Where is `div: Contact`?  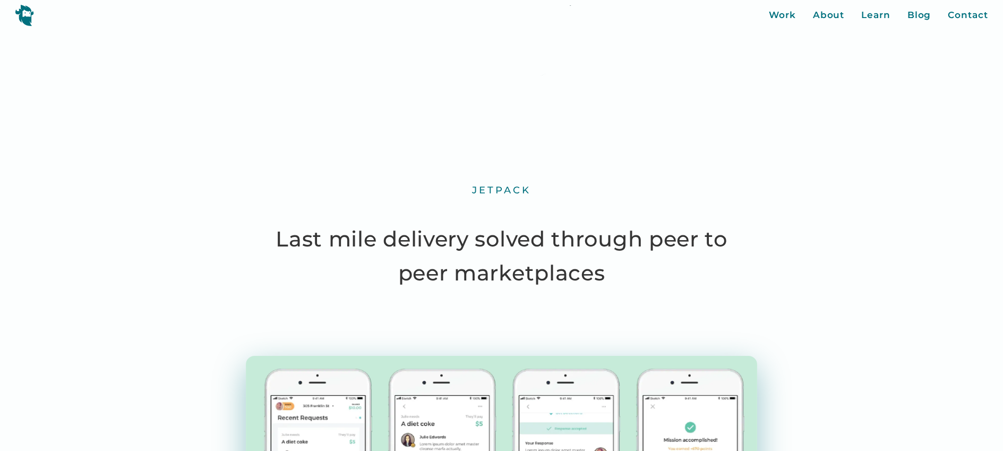 div: Contact is located at coordinates (967, 15).